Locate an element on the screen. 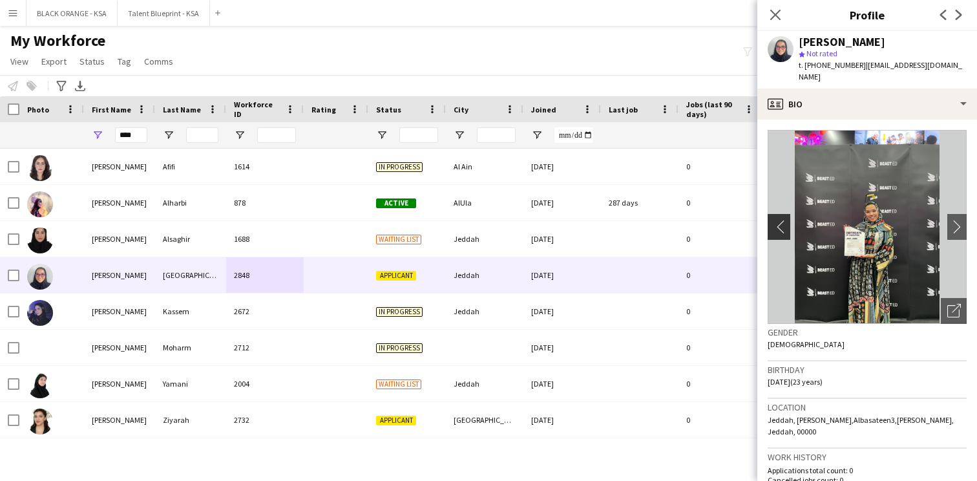 This screenshot has width=977, height=481. img: Jana Alsaghir is located at coordinates (40, 240).